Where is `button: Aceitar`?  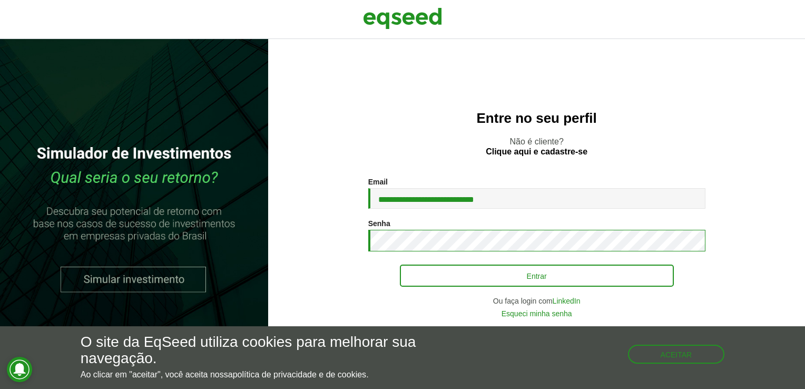 button: Aceitar is located at coordinates (676, 354).